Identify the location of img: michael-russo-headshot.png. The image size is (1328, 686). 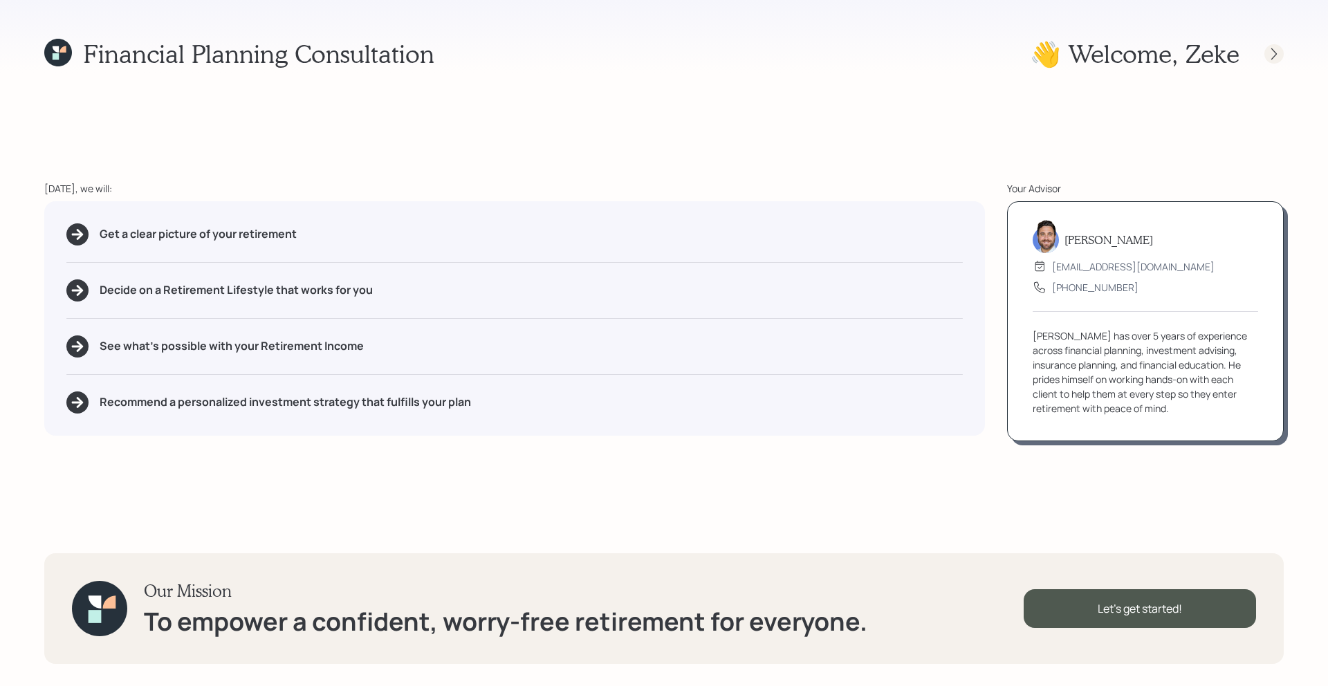
(1046, 237).